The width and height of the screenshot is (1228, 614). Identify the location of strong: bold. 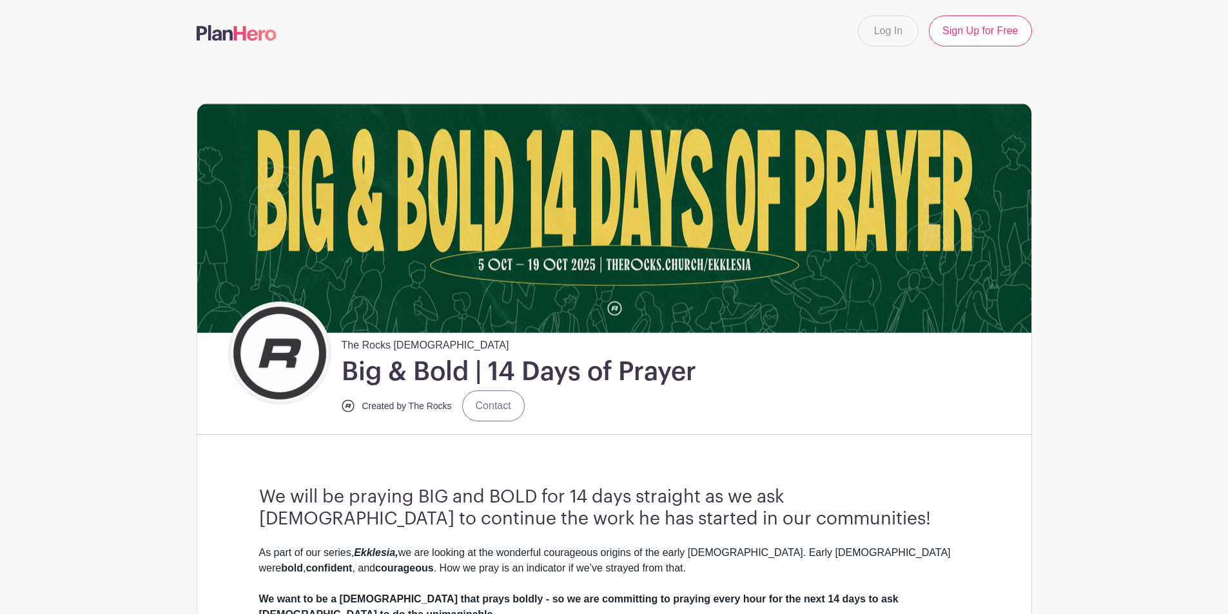
(292, 568).